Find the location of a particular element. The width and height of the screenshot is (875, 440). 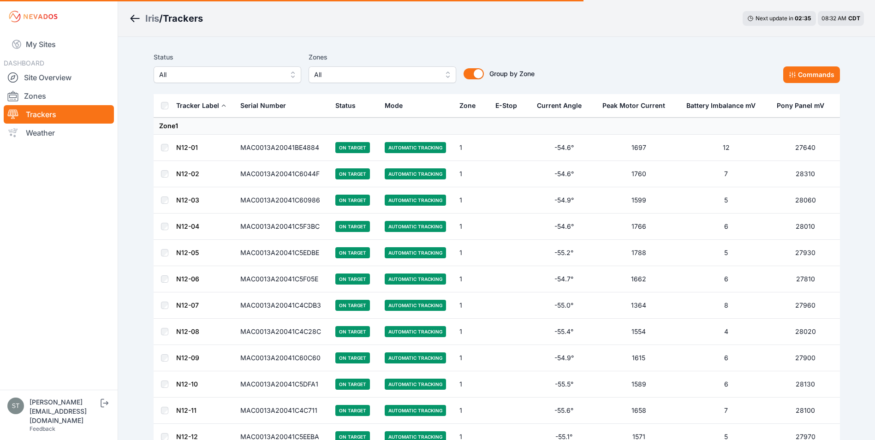

a: N12-07 is located at coordinates (187, 305).